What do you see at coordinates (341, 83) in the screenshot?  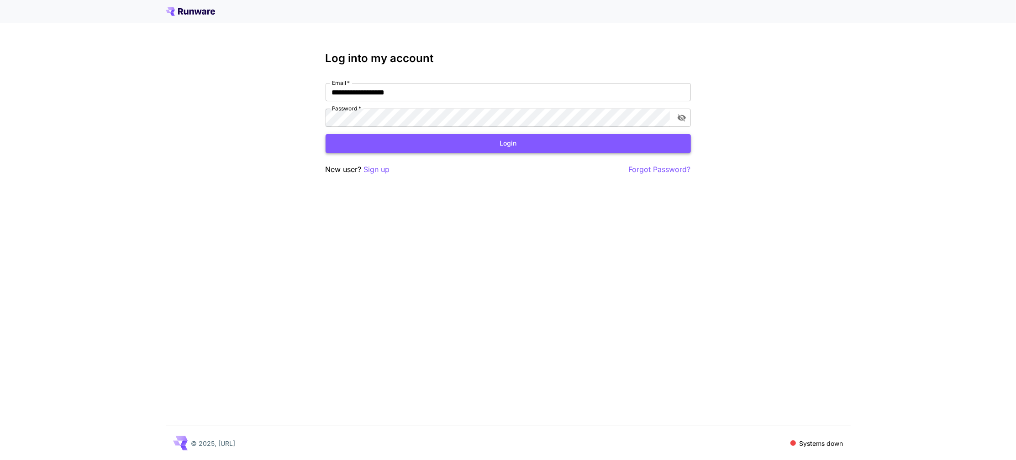 I see `label: Email` at bounding box center [341, 83].